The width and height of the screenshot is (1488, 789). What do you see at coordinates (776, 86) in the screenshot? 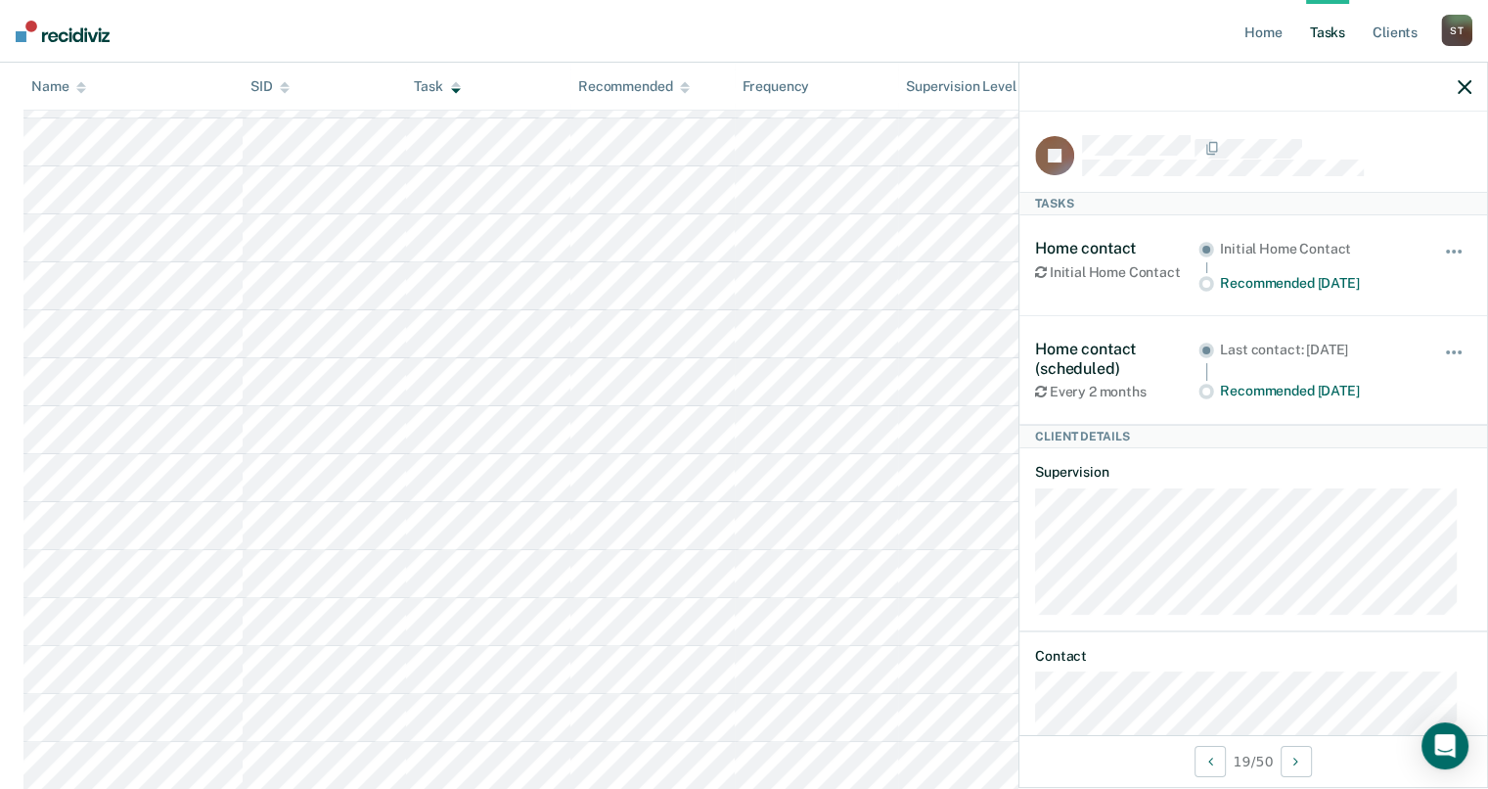
I see `div: Frequency` at bounding box center [776, 86].